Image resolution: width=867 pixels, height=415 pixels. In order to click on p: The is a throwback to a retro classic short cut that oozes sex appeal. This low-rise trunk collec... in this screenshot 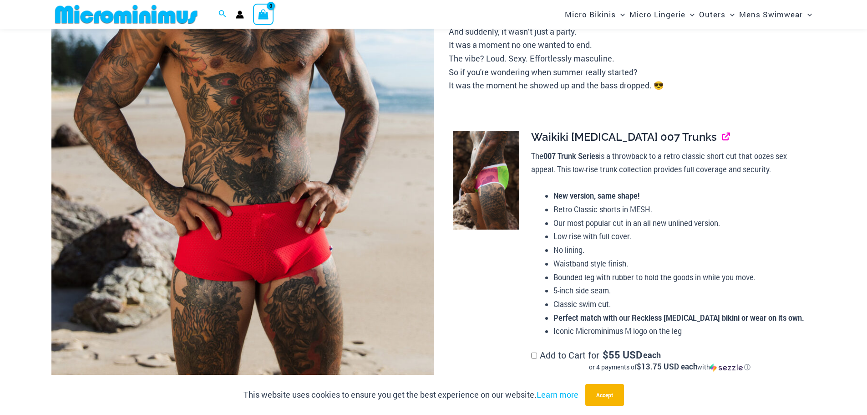, I will do `click(670, 163)`.